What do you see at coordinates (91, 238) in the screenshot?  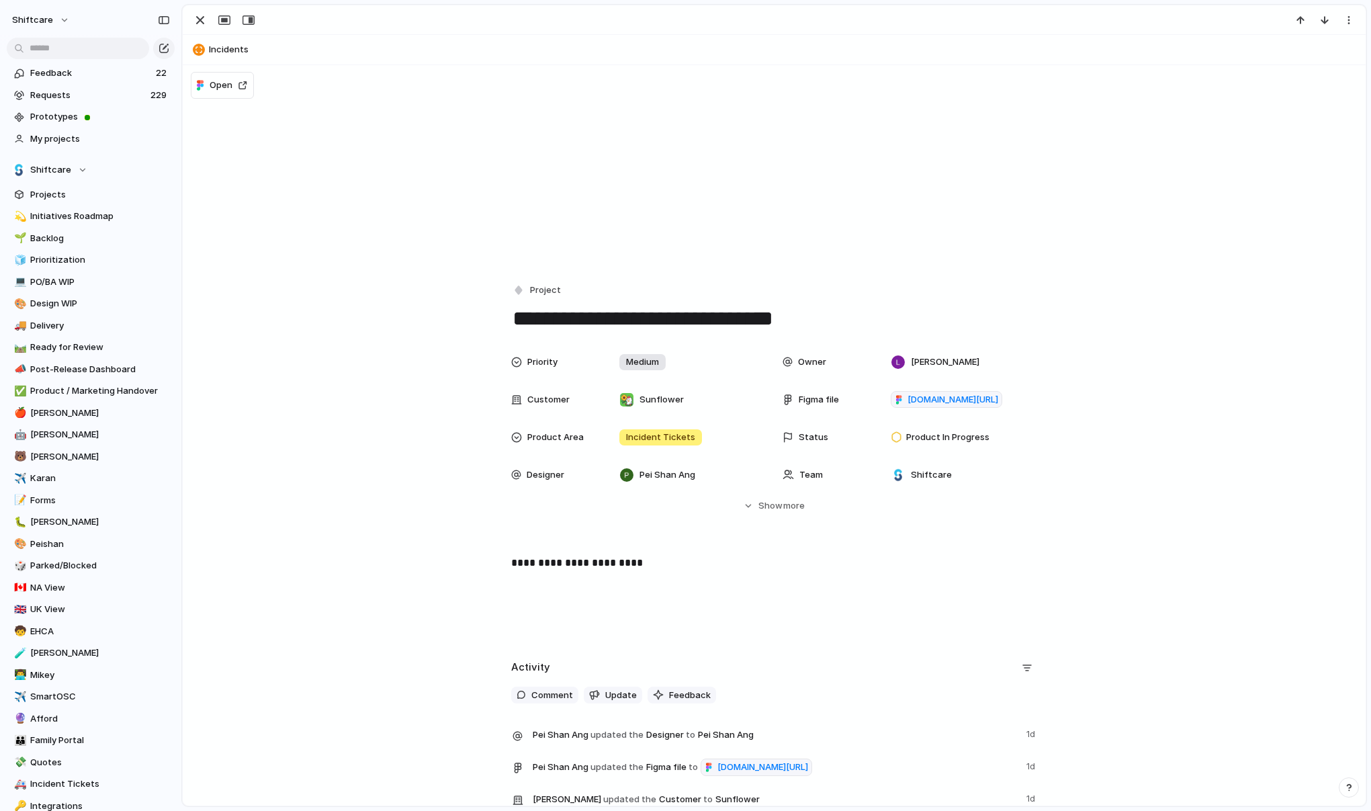 I see `div: 🌱Backlog` at bounding box center [91, 238].